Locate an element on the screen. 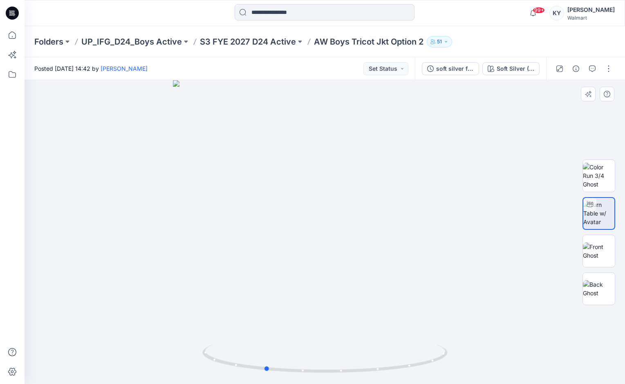  img: Turn Table w/ Avatar is located at coordinates (599, 213).